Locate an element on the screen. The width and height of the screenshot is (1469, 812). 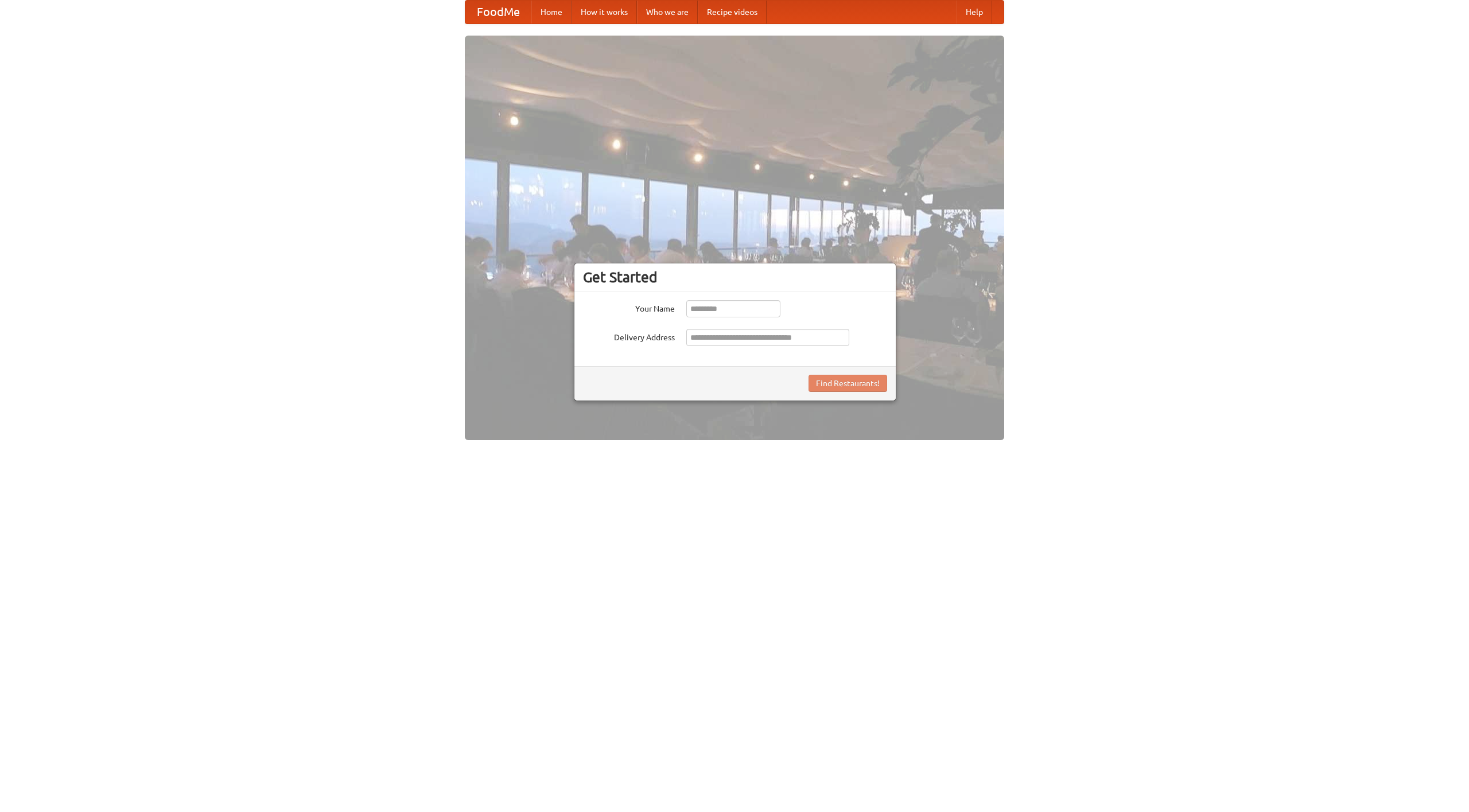
a: How it works is located at coordinates (604, 12).